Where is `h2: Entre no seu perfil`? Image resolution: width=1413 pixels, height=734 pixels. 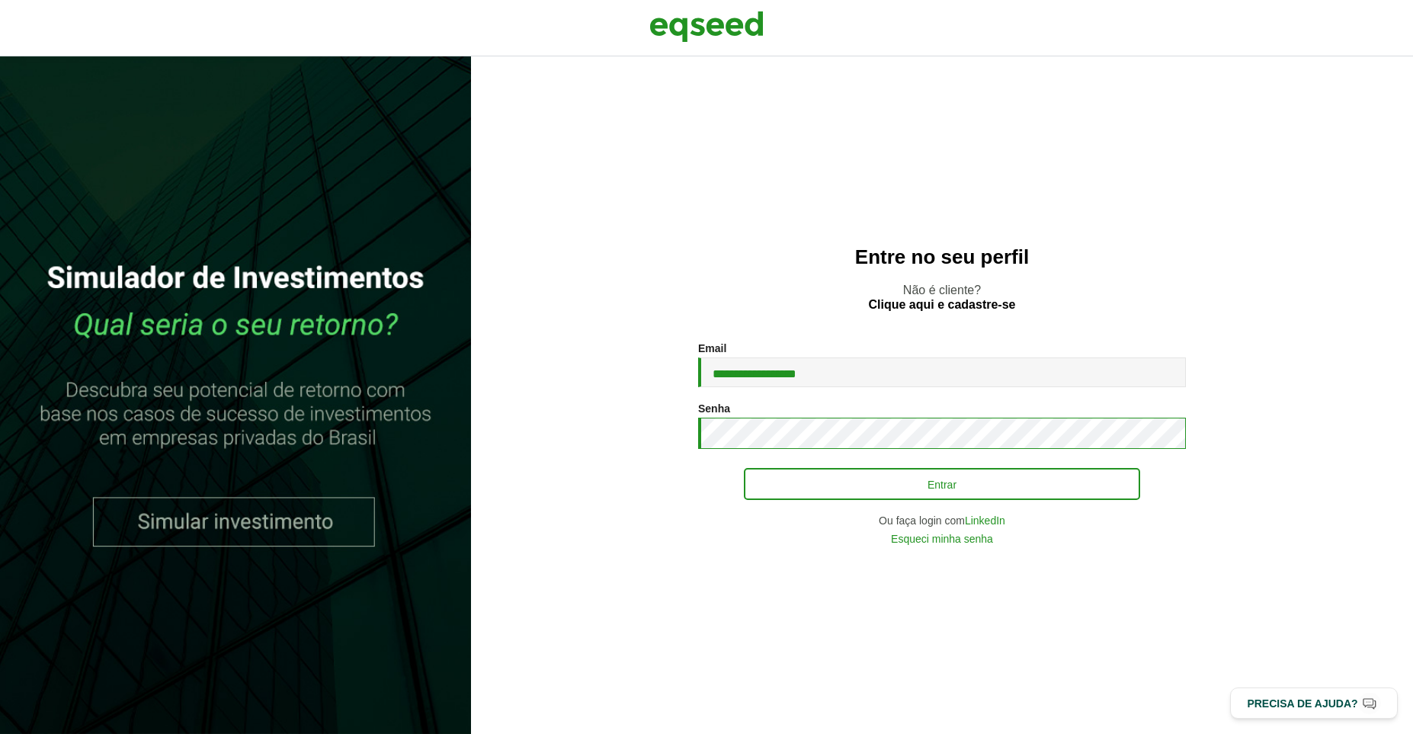
h2: Entre no seu perfil is located at coordinates (942, 257).